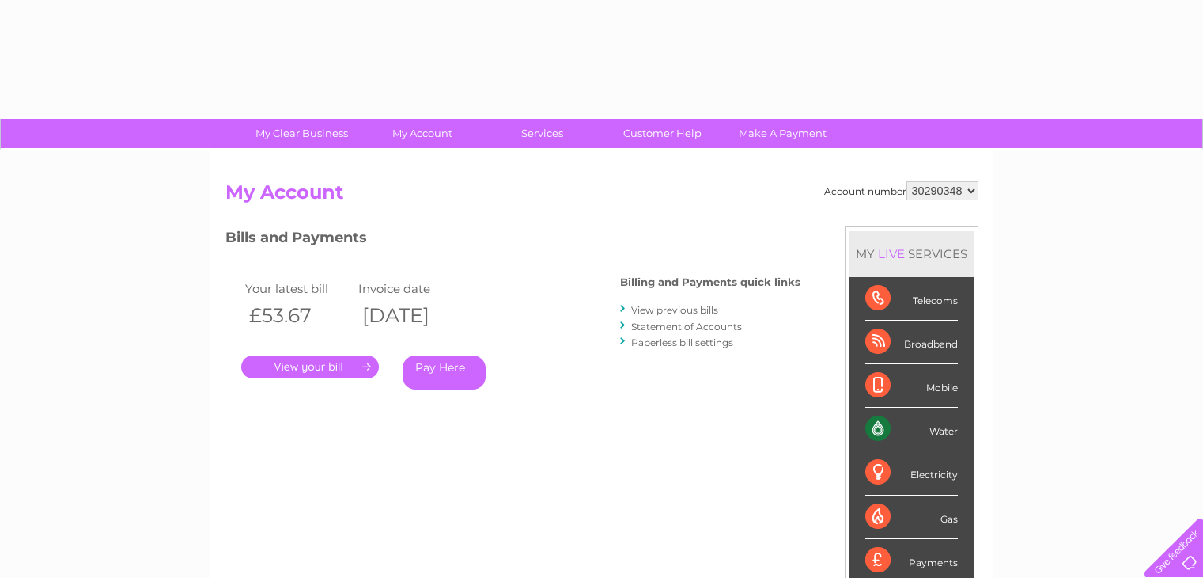 This screenshot has width=1203, height=578. Describe the element at coordinates (911, 342) in the screenshot. I see `div: Broadband` at that location.